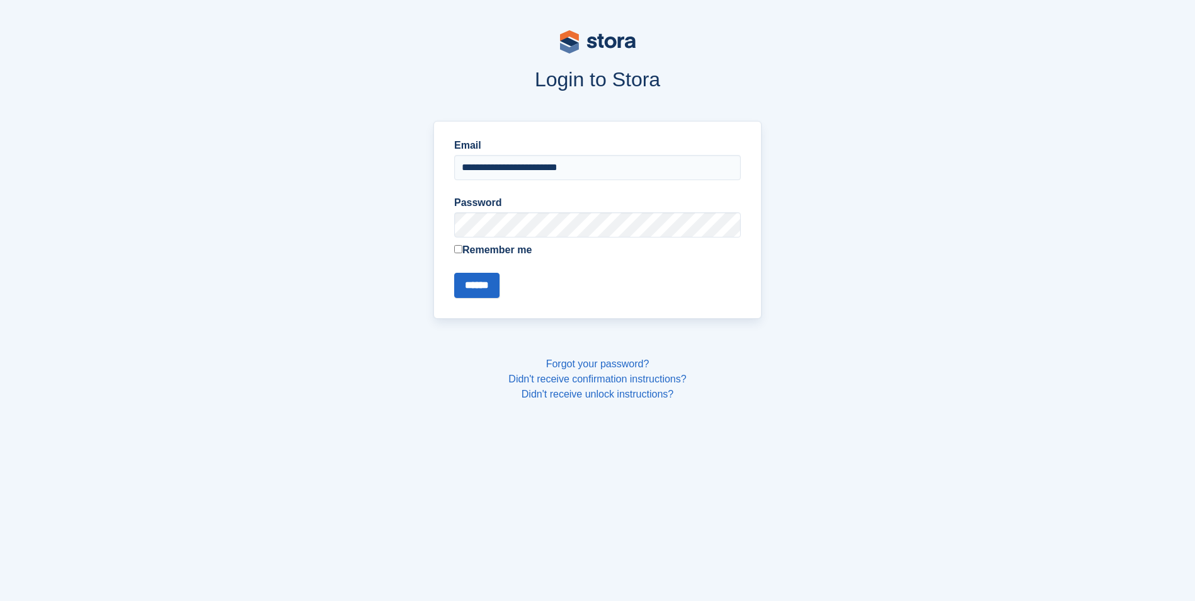  Describe the element at coordinates (597, 250) in the screenshot. I see `label: Remember me` at that location.